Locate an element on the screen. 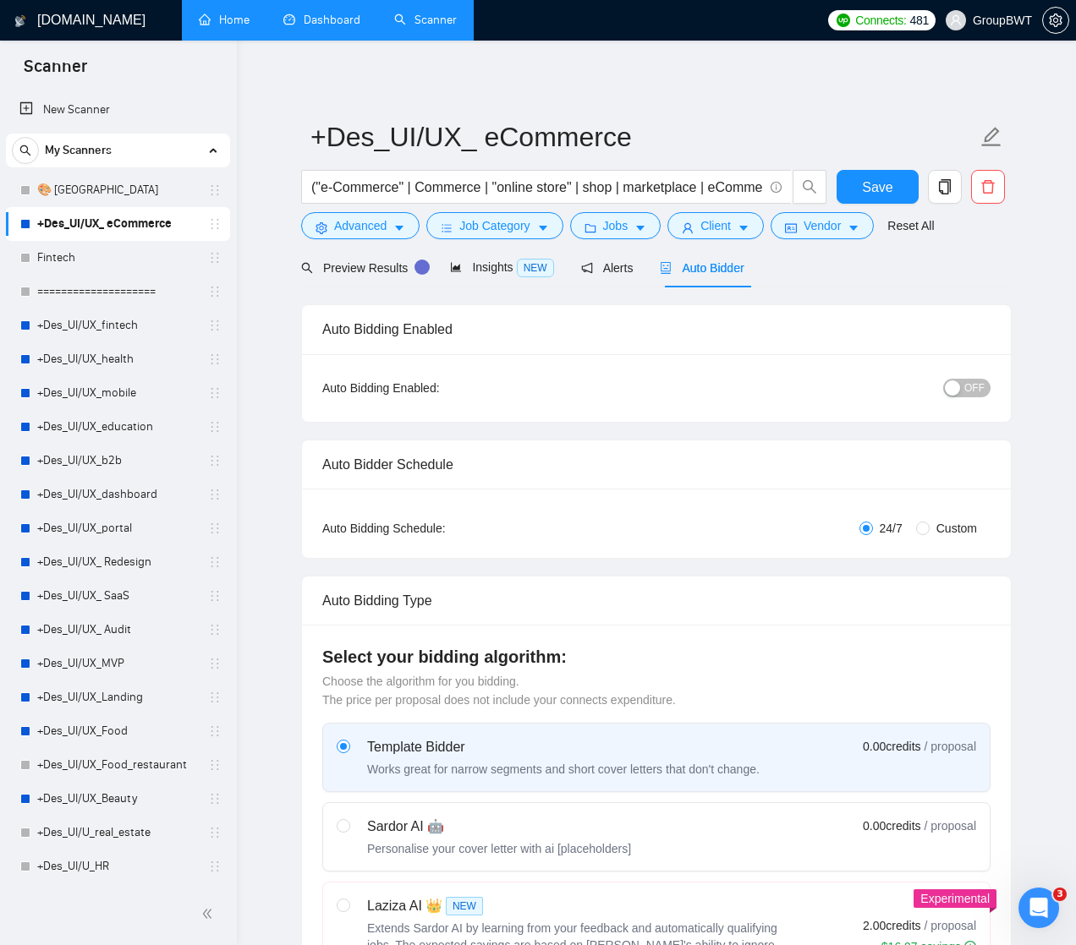  a: +Des_UI/UX_education is located at coordinates (118, 427).